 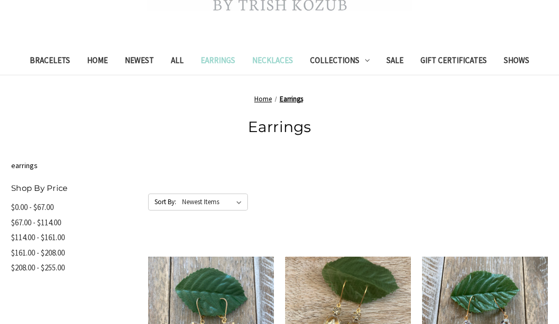 I want to click on a: Sale, so click(x=395, y=62).